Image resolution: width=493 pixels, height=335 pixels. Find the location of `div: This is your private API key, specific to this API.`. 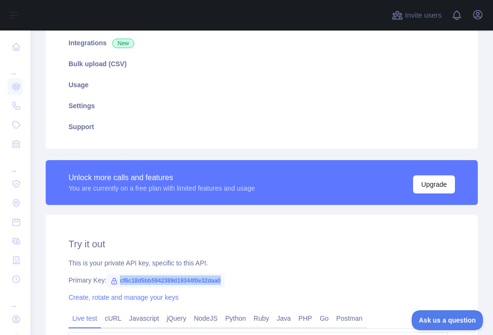

div: This is your private API key, specific to this API. is located at coordinates (262, 263).